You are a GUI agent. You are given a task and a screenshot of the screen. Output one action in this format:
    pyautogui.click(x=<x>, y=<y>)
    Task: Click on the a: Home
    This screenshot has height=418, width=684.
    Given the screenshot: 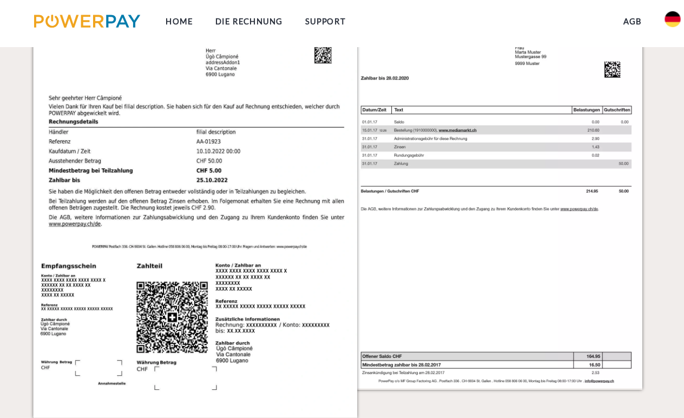 What is the action you would take?
    pyautogui.click(x=196, y=18)
    